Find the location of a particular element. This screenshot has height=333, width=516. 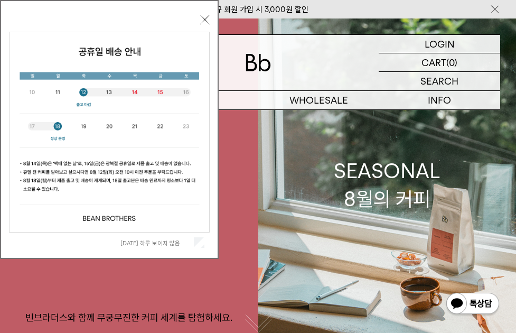

p: CART is located at coordinates (434, 62).